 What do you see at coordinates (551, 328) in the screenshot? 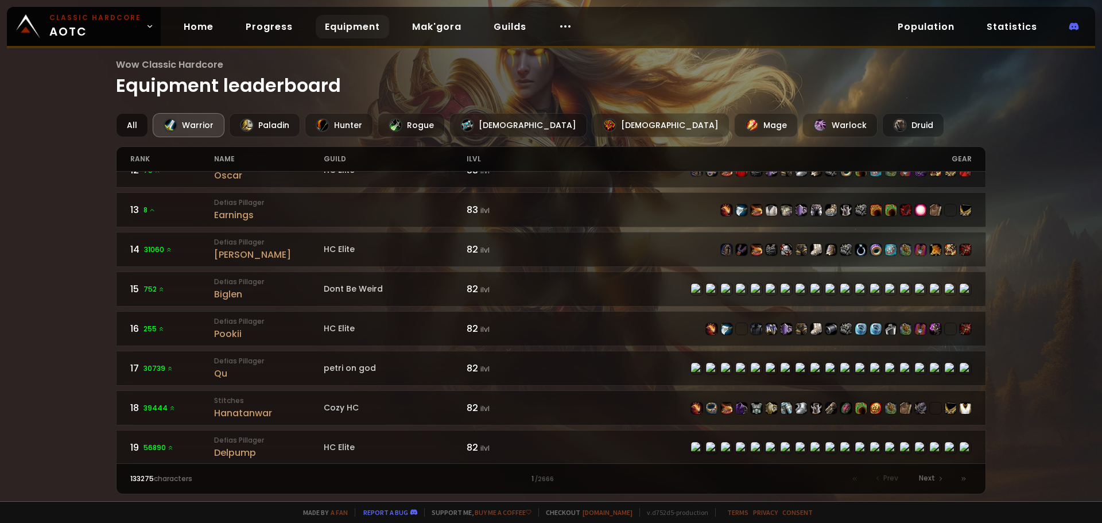
I see `a: 16255 Defias PillagerPookiiHC Elite82 ilvlitem-21329item-18404item-22940item-4336item-22669item-1...` at bounding box center [551, 328].